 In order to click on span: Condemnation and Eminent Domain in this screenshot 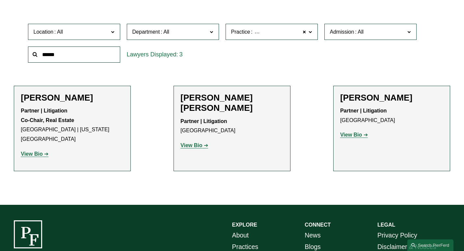, I will do `click(296, 32)`.